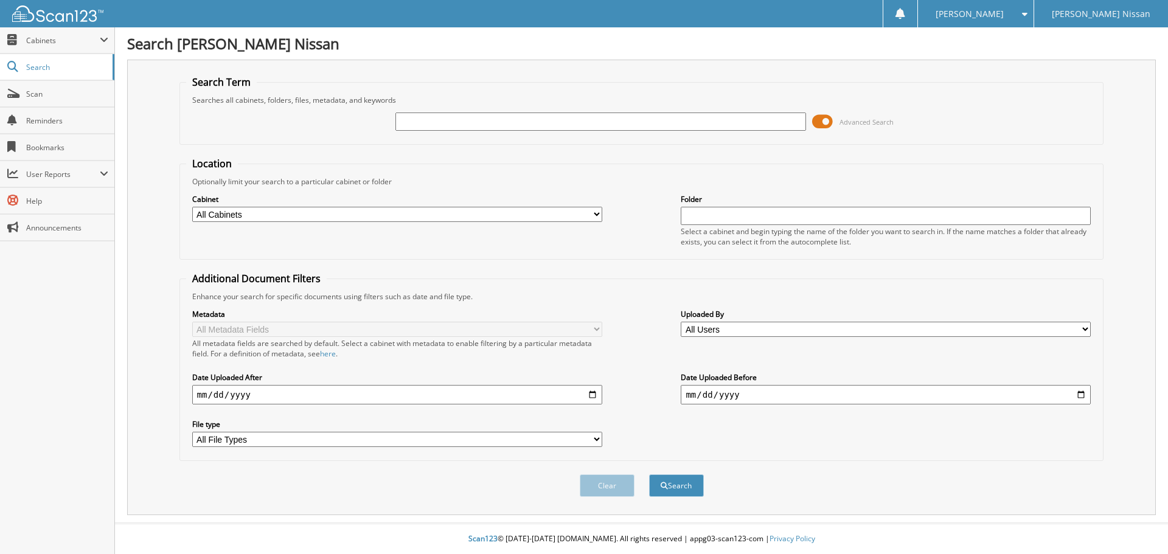  What do you see at coordinates (397, 424) in the screenshot?
I see `label: File type` at bounding box center [397, 424].